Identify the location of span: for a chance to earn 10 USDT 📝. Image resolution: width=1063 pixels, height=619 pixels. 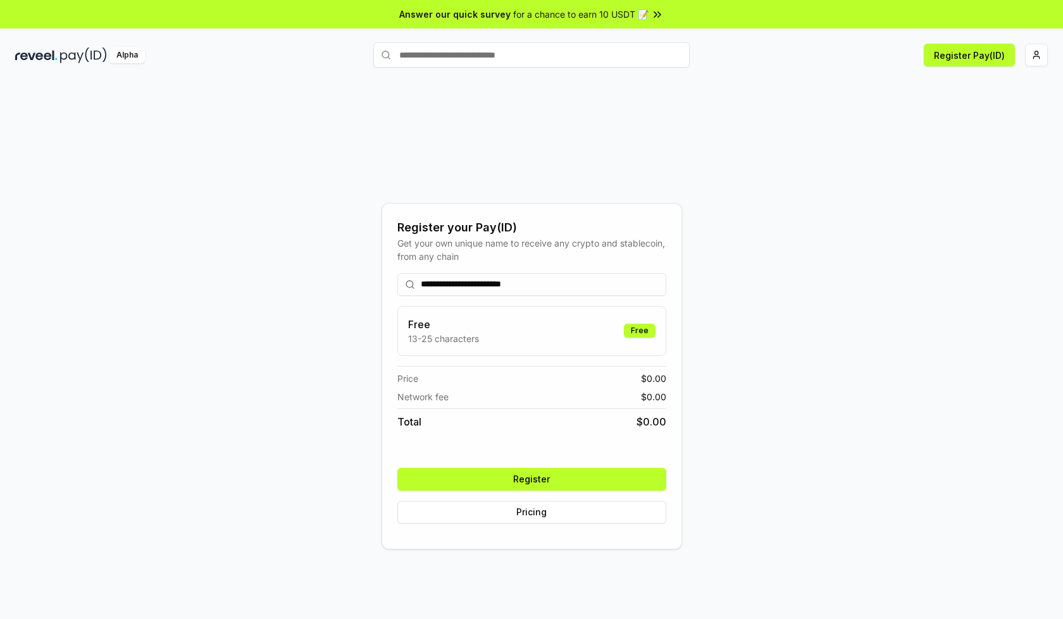
(581, 14).